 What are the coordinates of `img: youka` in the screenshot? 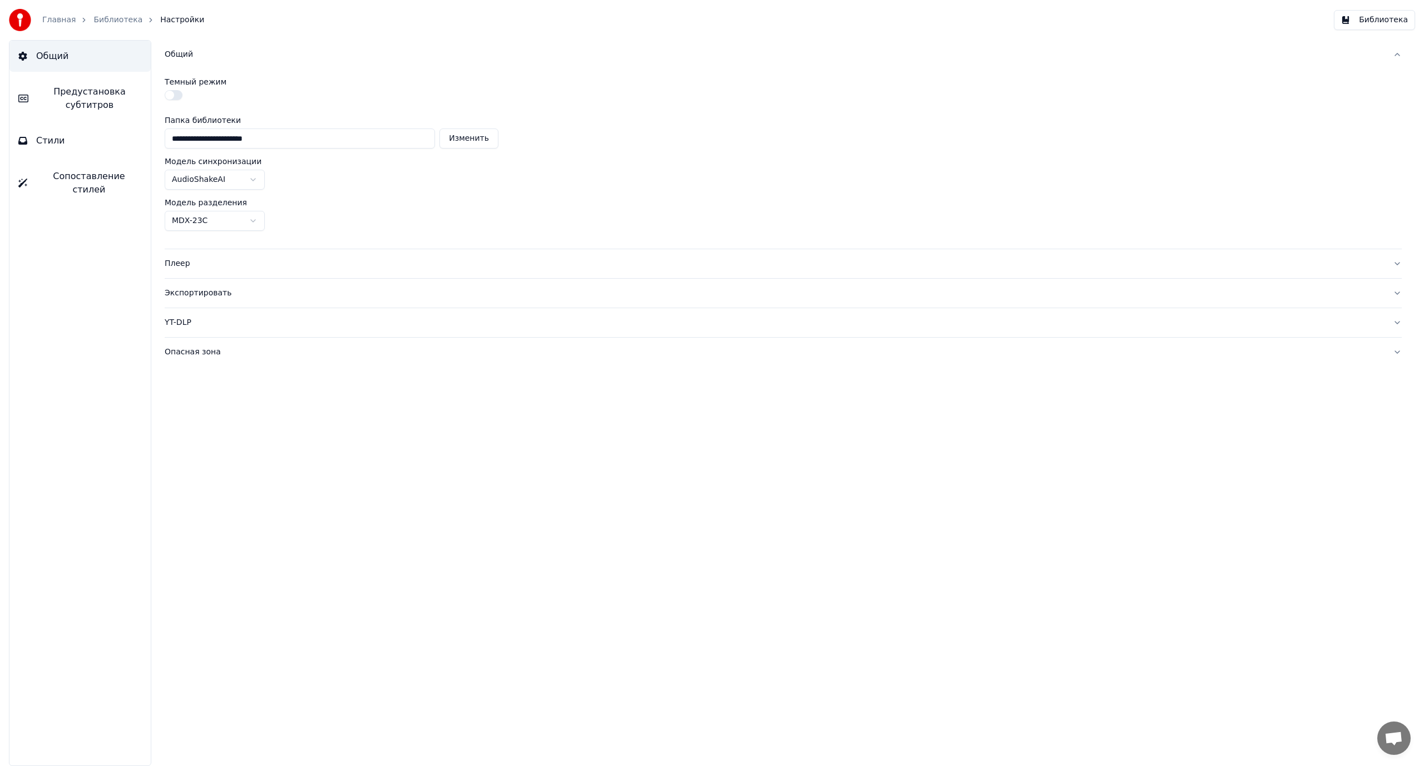 It's located at (20, 20).